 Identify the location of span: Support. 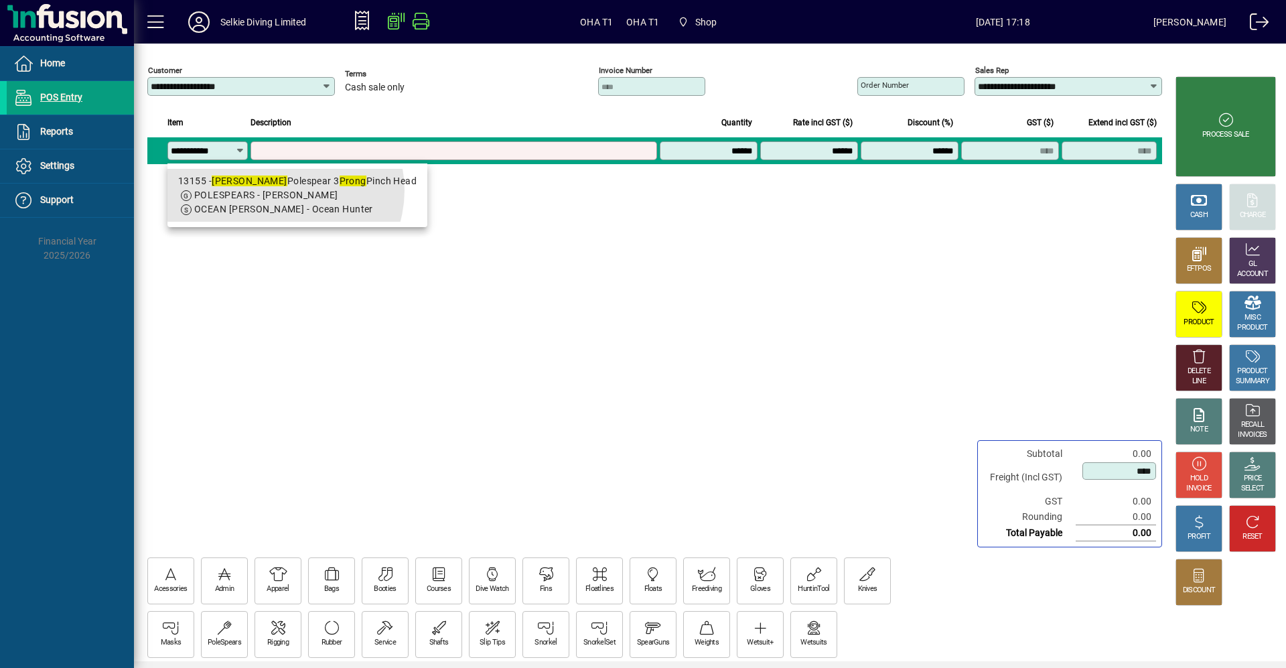
(57, 200).